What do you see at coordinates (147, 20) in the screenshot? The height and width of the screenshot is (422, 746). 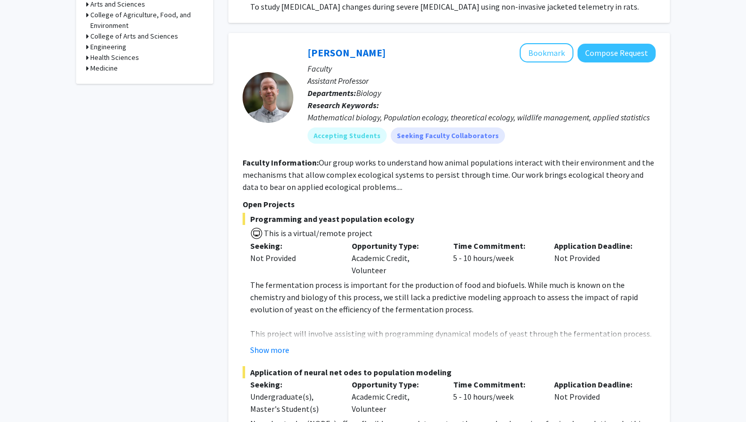 I see `h3: College of Agriculture, Food, and Environment` at bounding box center [147, 20].